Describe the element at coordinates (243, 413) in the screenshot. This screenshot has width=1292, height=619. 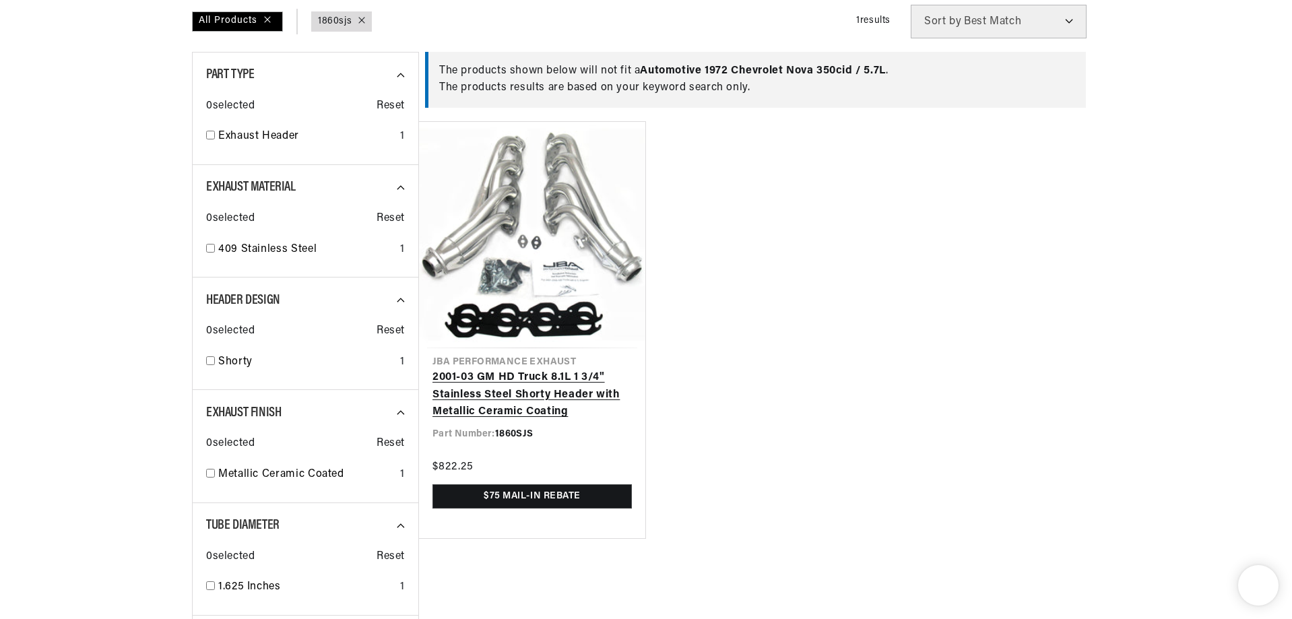
I see `span: Exhaust Finish` at that location.